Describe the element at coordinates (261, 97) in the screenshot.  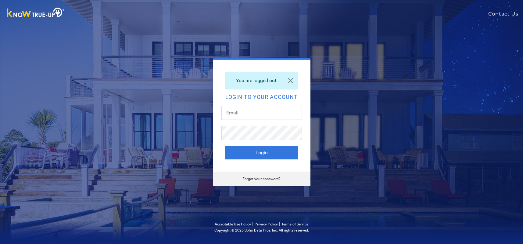
I see `h2: Login to your account` at that location.